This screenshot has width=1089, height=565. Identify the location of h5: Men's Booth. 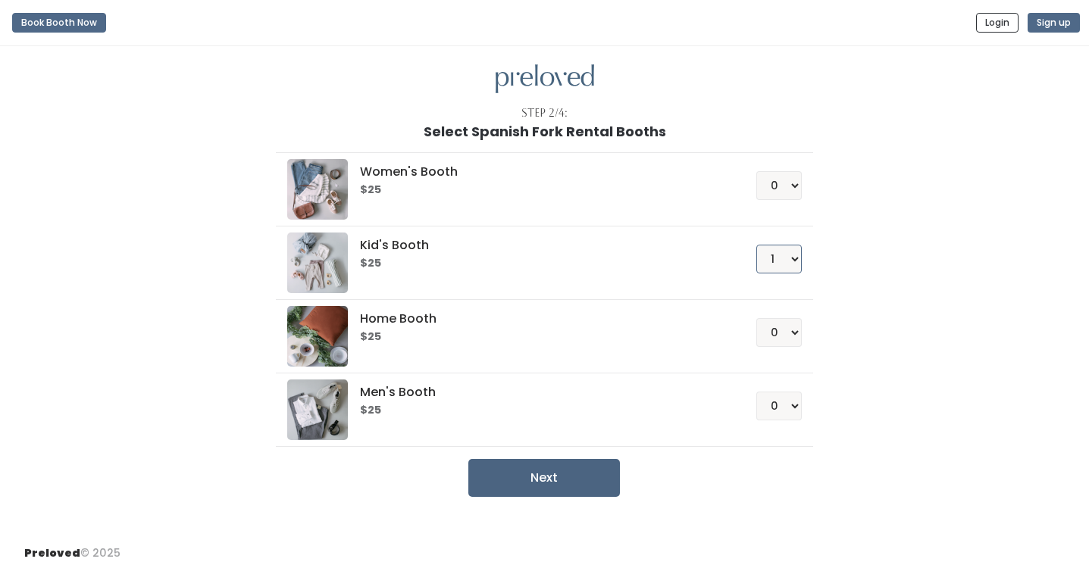
(540, 393).